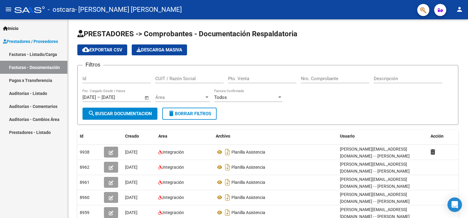 This screenshot has width=468, height=218. What do you see at coordinates (221, 97) in the screenshot?
I see `span: Todos` at bounding box center [221, 97].